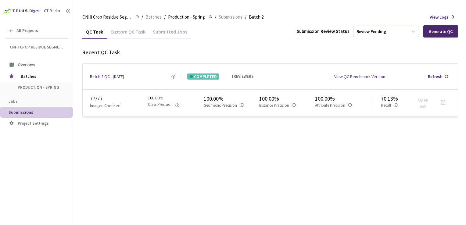 The image size is (466, 225). What do you see at coordinates (160, 105) in the screenshot?
I see `p: Class Precision` at bounding box center [160, 105].